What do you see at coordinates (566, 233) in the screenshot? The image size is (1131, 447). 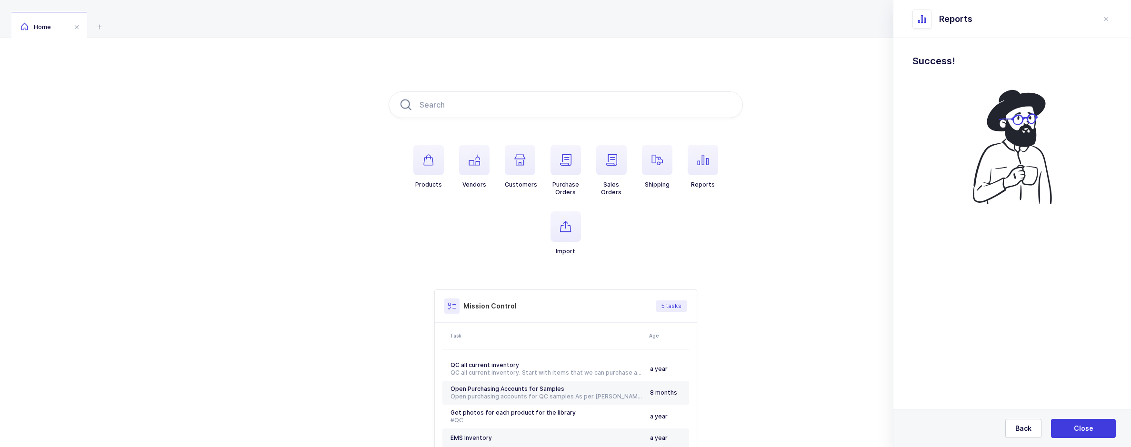 I see `button: Import` at bounding box center [566, 233].